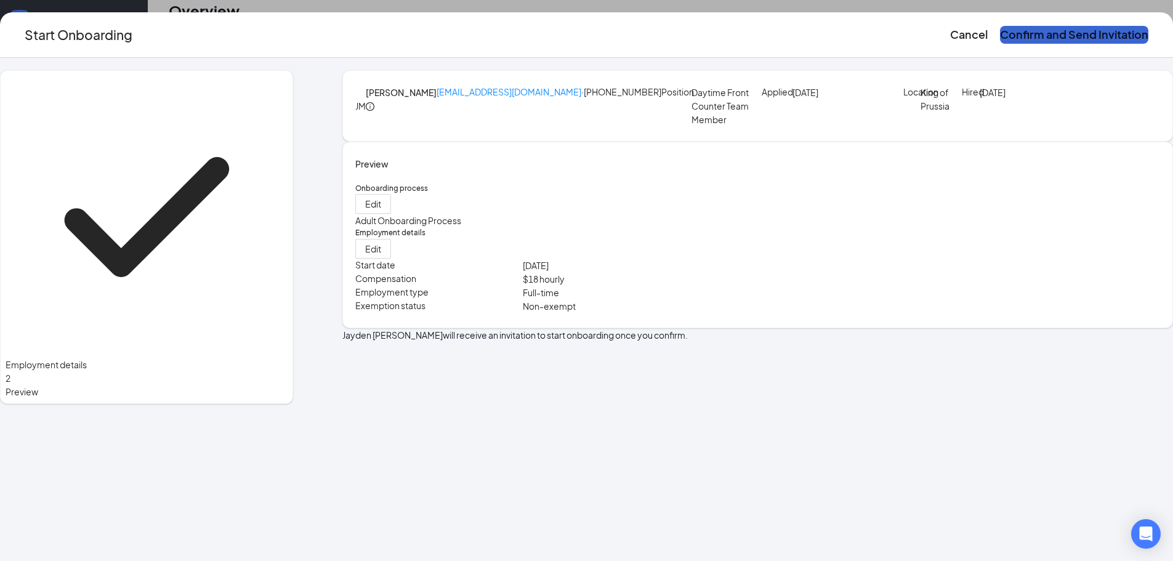 This screenshot has height=561, width=1173. What do you see at coordinates (640, 306) in the screenshot?
I see `p: Non-exempt` at bounding box center [640, 306].